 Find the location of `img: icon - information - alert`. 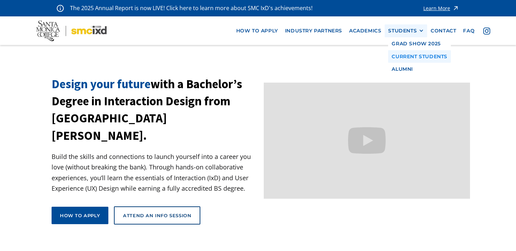

img: icon - information - alert is located at coordinates (60, 8).